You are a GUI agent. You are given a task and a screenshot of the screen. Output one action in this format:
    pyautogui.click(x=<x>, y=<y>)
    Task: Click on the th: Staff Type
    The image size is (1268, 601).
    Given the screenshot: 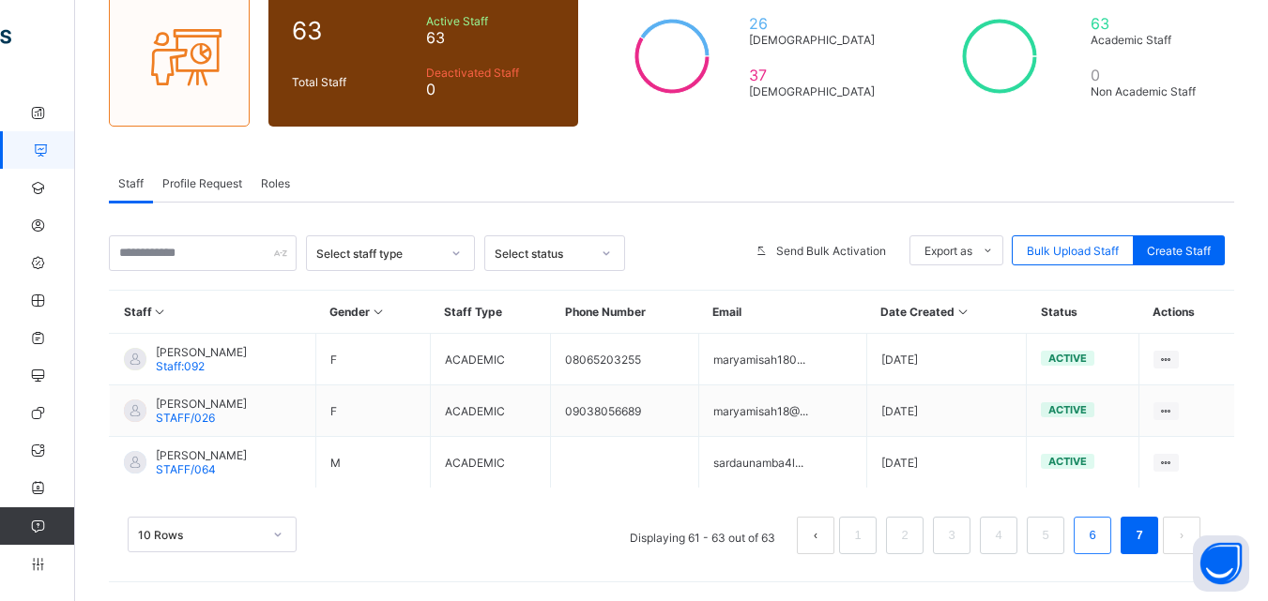 What is the action you would take?
    pyautogui.click(x=490, y=312)
    